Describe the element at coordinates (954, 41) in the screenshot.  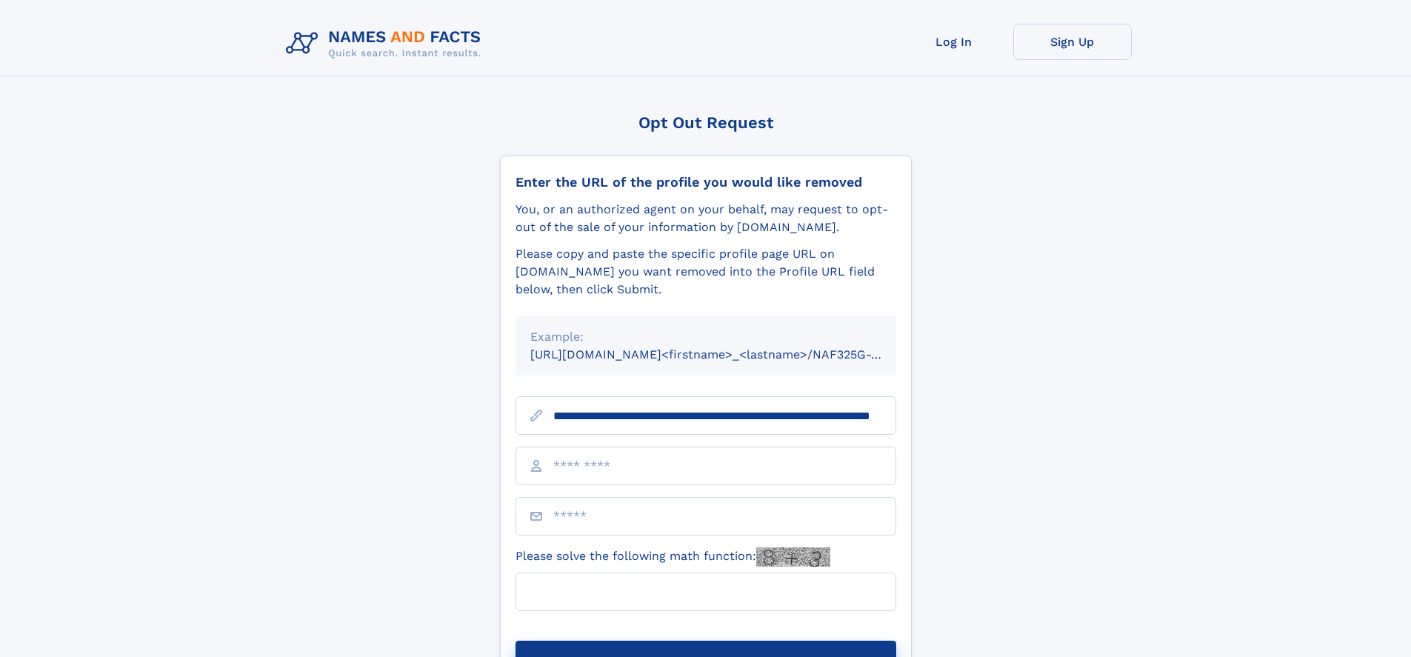
I see `a: Log In` at that location.